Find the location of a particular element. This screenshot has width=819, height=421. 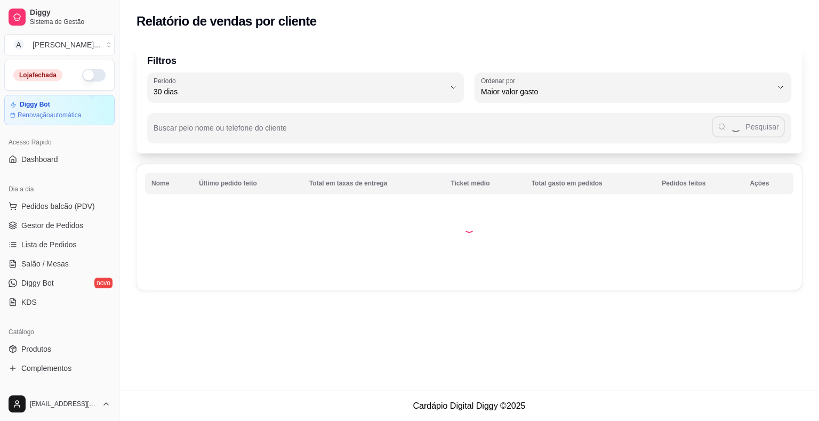

a: Dashboard is located at coordinates (59, 159).